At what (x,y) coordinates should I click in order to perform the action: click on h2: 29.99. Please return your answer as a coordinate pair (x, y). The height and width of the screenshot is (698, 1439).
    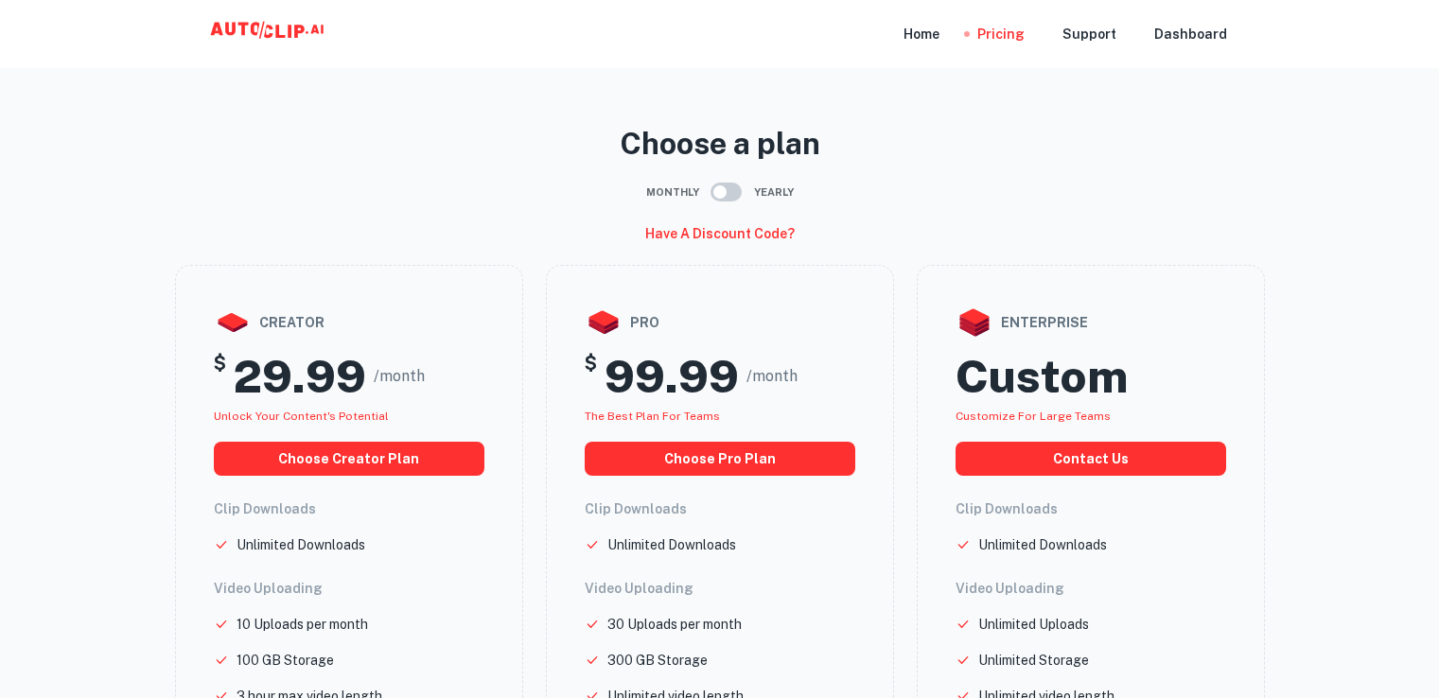
    Looking at the image, I should click on (300, 376).